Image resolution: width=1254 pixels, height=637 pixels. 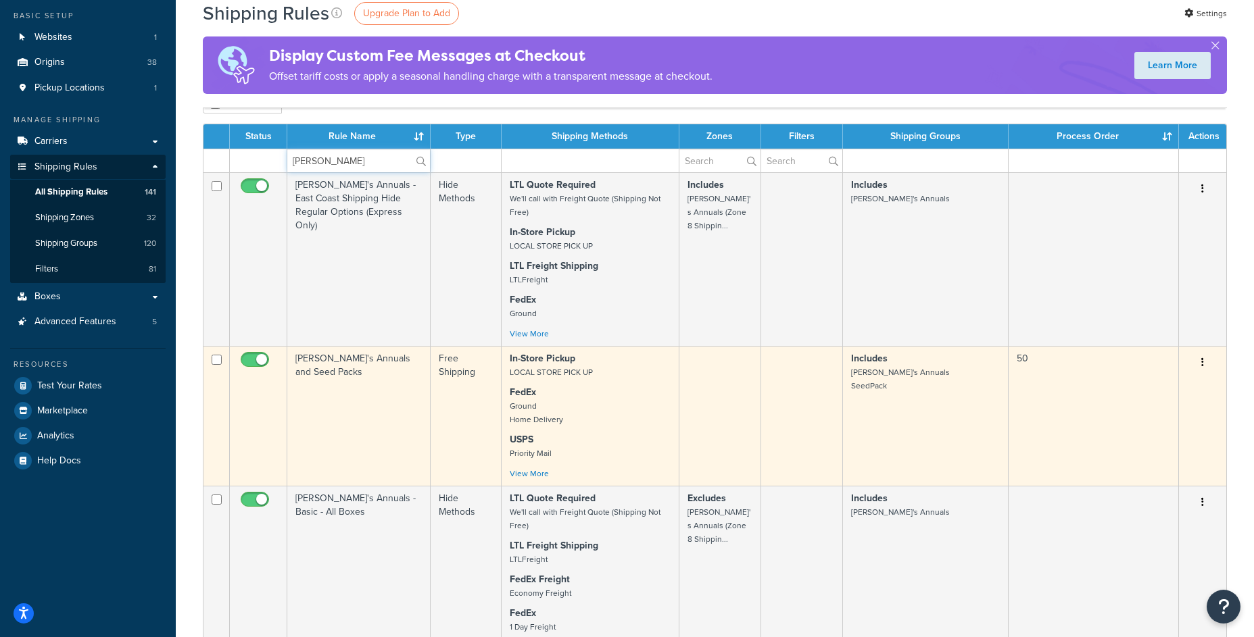 I want to click on div: Manage Shipping, so click(x=88, y=120).